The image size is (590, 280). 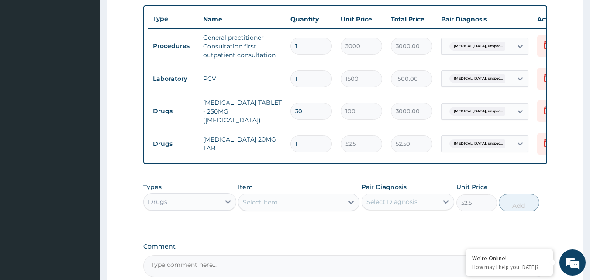 I want to click on div: Chat with us now, so click(x=96, y=55).